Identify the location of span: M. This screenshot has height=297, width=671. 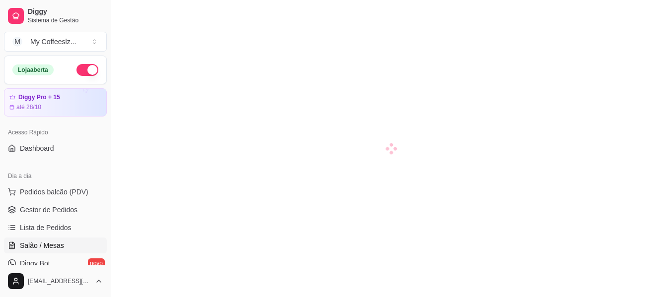
(17, 42).